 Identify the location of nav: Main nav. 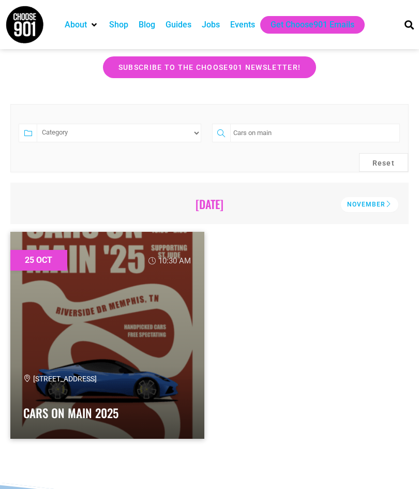
(225, 25).